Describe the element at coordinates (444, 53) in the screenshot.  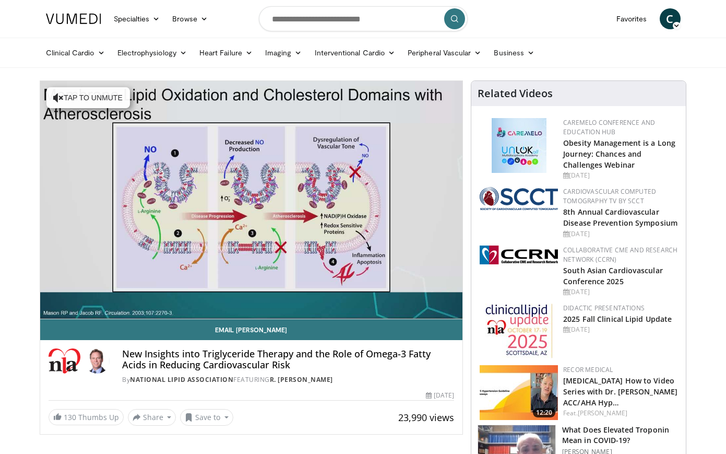
I see `a: Peripheral Vascular` at that location.